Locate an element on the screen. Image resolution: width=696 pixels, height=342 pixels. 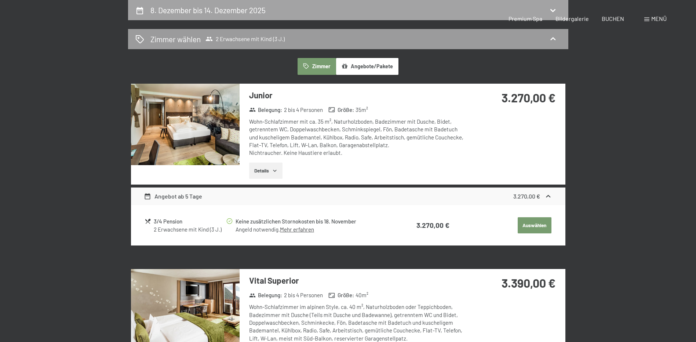
div: Angebot ab 5 Tage3.270,00 € is located at coordinates (348, 196).